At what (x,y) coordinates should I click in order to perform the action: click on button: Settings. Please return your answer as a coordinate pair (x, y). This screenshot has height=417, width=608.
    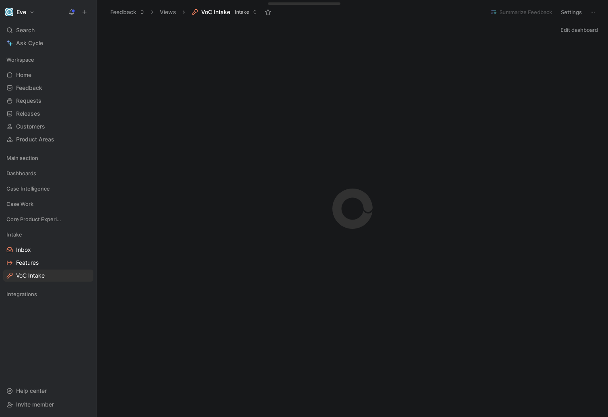
    Looking at the image, I should click on (572, 12).